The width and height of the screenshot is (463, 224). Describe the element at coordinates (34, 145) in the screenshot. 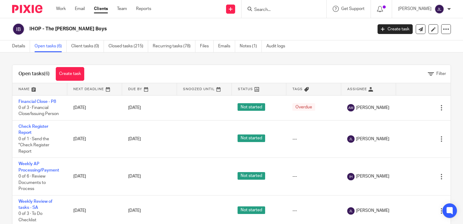

I see `span: 0 of 1 · Send the "Check Register Report` at that location.